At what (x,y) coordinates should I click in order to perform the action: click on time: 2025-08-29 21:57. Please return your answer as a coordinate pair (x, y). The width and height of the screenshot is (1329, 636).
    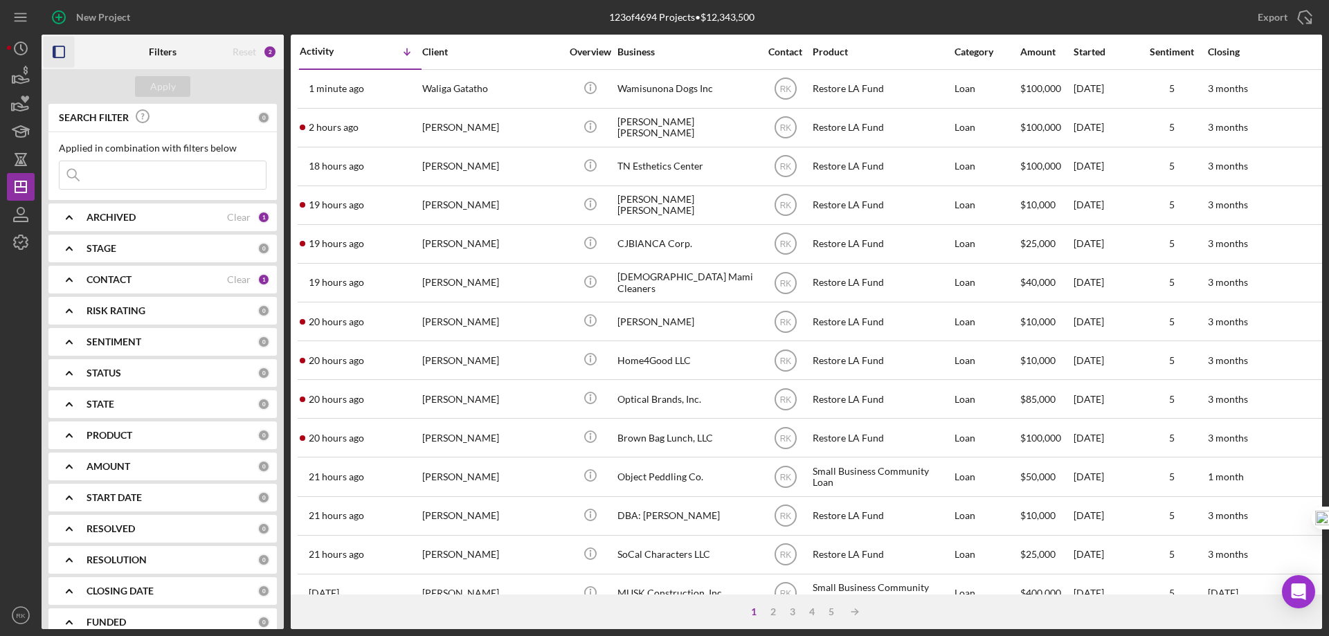
    Looking at the image, I should click on (336, 515).